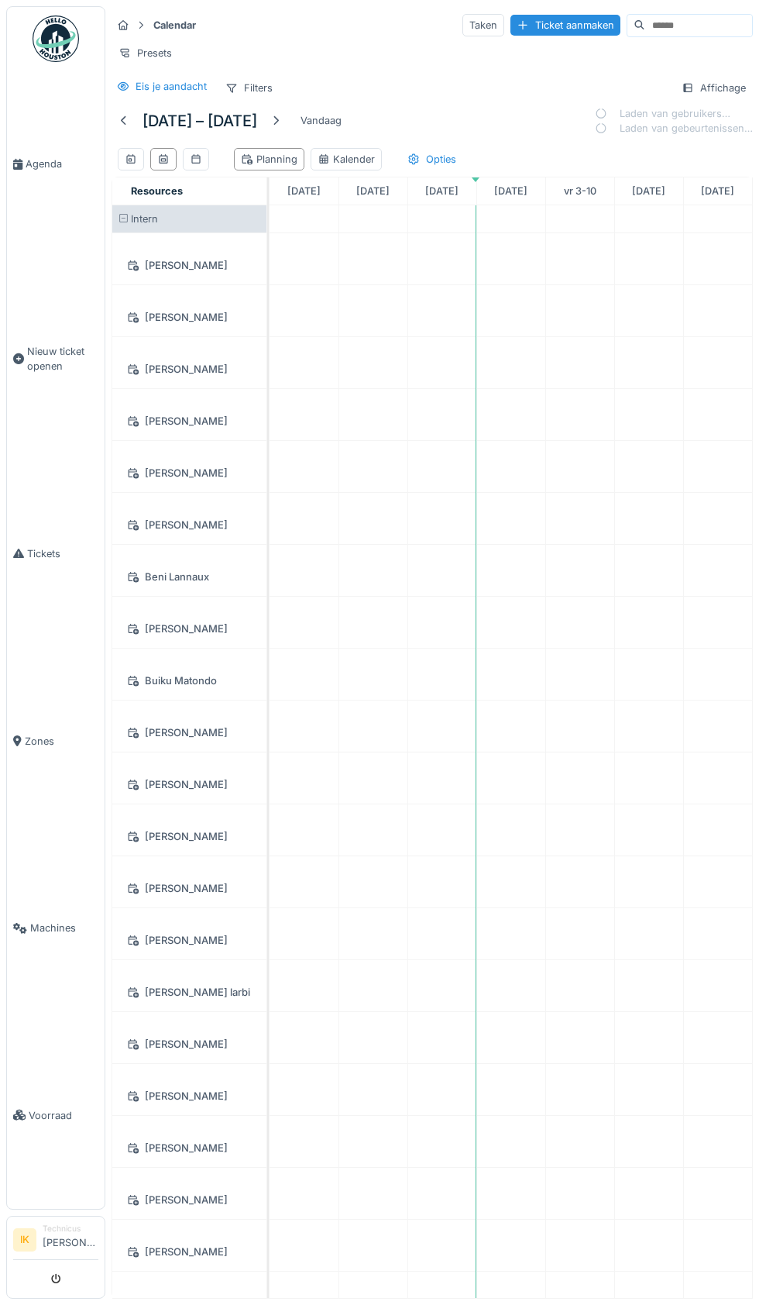 The image size is (759, 1305). Describe the element at coordinates (483, 25) in the screenshot. I see `div: Taken` at that location.